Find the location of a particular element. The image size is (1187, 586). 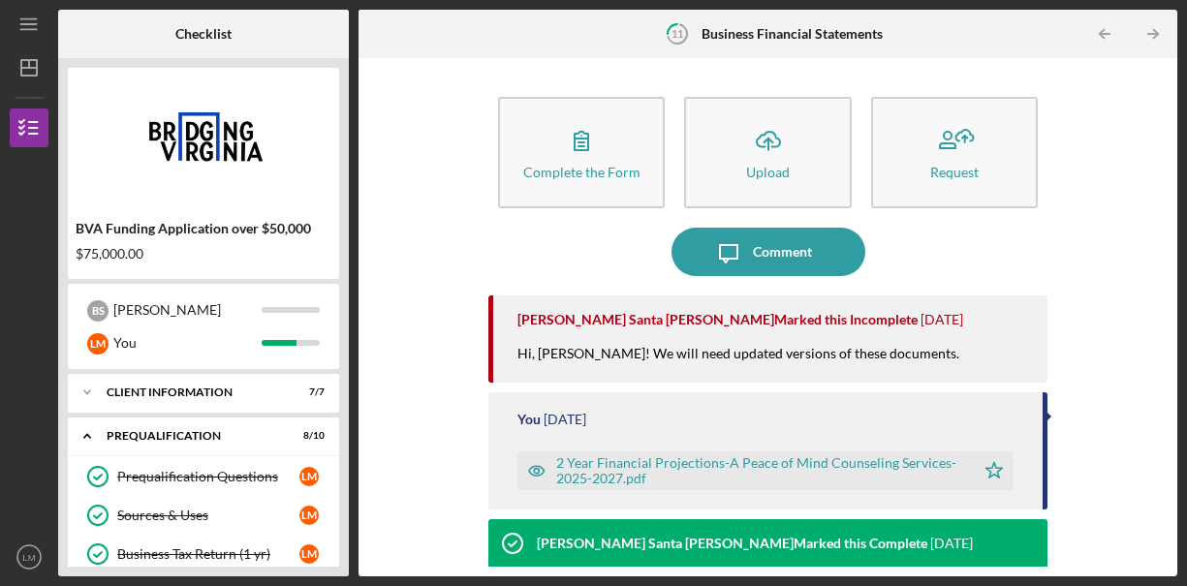

b: Business Financial Statements is located at coordinates (792, 34).